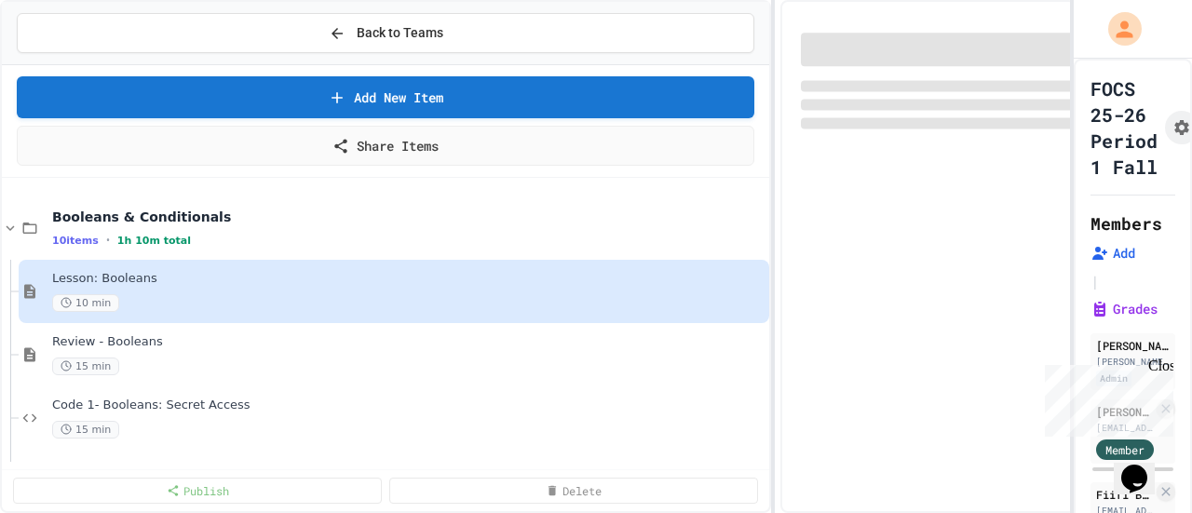 The image size is (1192, 513). I want to click on span: Review - Booleans, so click(409, 342).